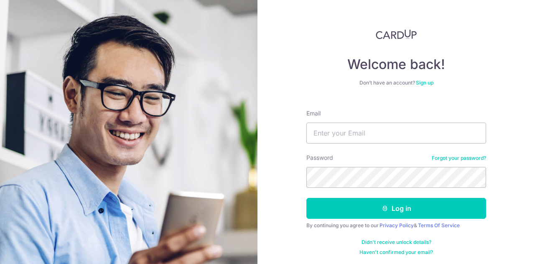 This screenshot has height=264, width=535. I want to click on a: Forgot your password?, so click(459, 158).